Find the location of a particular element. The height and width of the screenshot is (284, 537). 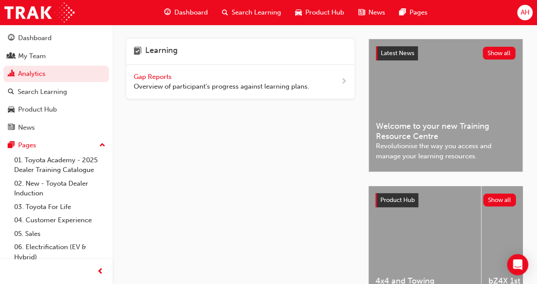

div: Open Intercom Messenger is located at coordinates (518, 265).